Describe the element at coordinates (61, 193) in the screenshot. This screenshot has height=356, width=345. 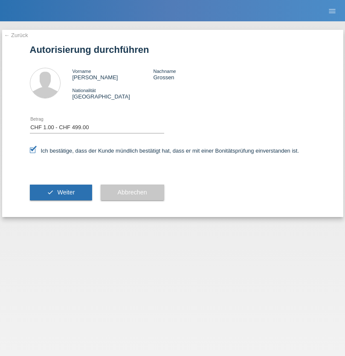
I see `button: check Weiter` at that location.